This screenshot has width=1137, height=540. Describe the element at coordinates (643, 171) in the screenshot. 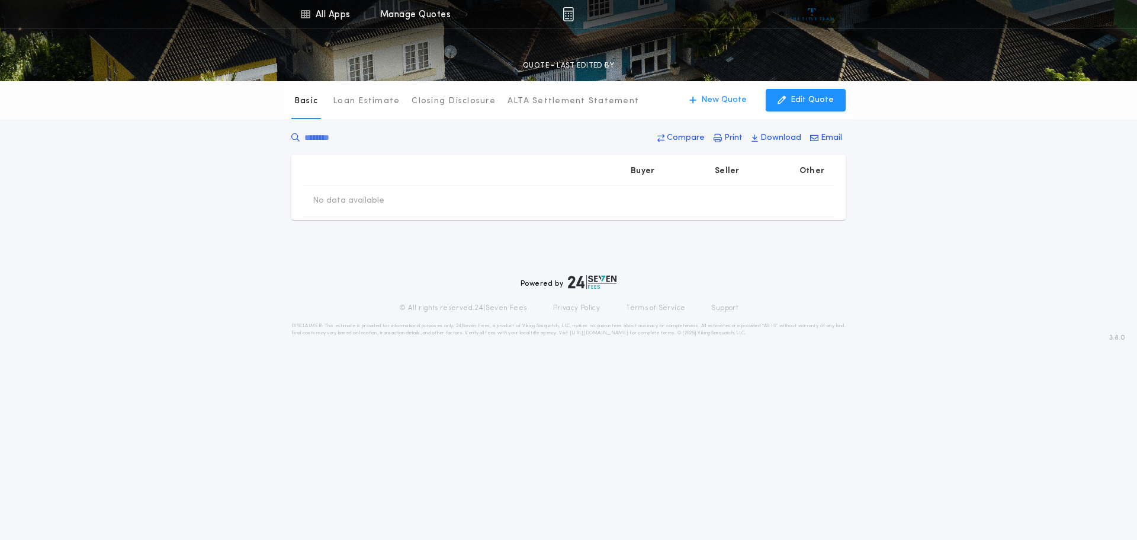

I see `p: Buyer` at that location.